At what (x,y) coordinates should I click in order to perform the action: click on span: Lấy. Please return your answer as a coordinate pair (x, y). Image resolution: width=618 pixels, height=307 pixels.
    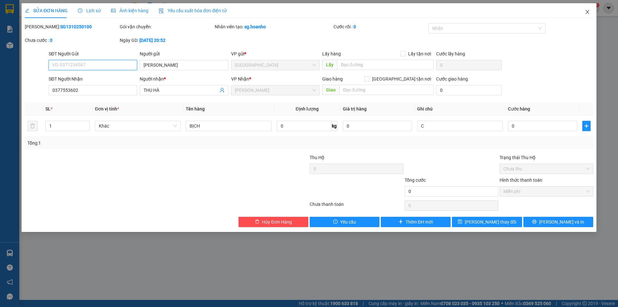
    Looking at the image, I should click on (329, 65).